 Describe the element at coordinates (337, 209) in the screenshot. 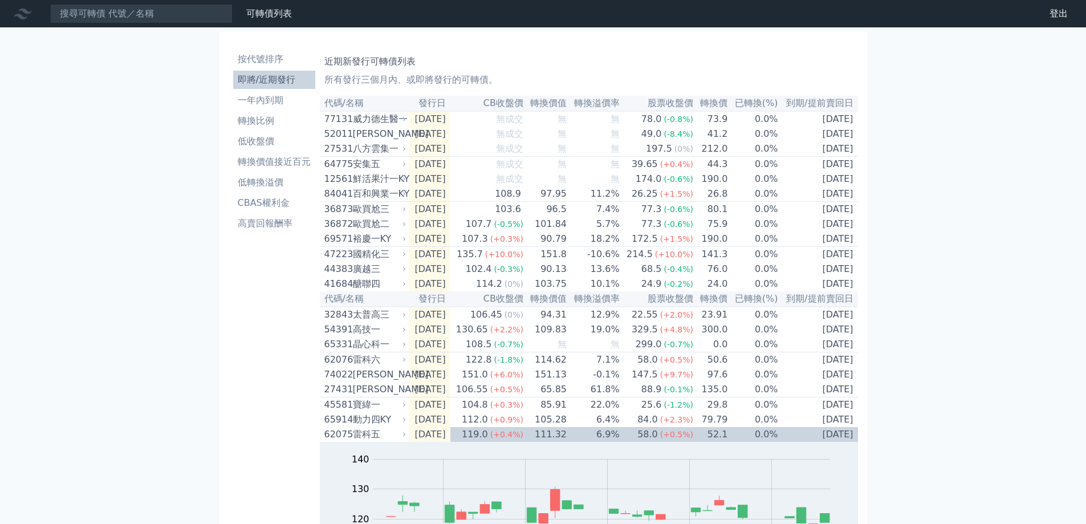

I see `div: 36873` at that location.